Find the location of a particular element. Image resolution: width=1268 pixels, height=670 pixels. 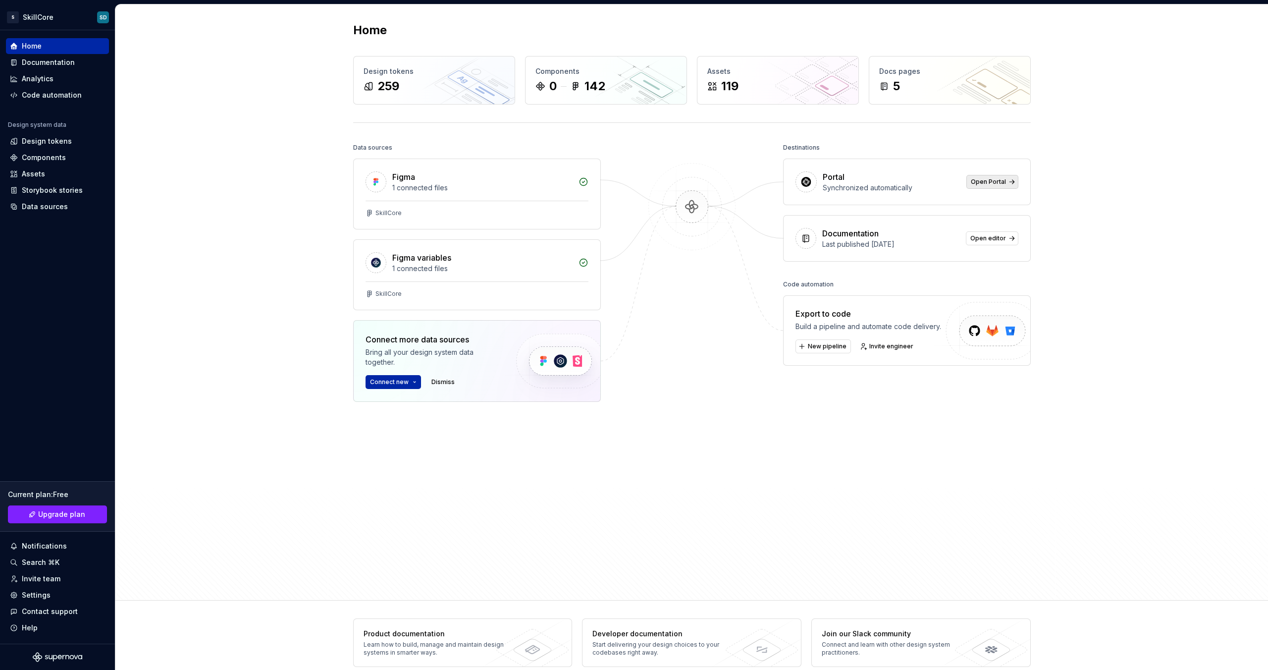

div: Invite team is located at coordinates (41, 578).